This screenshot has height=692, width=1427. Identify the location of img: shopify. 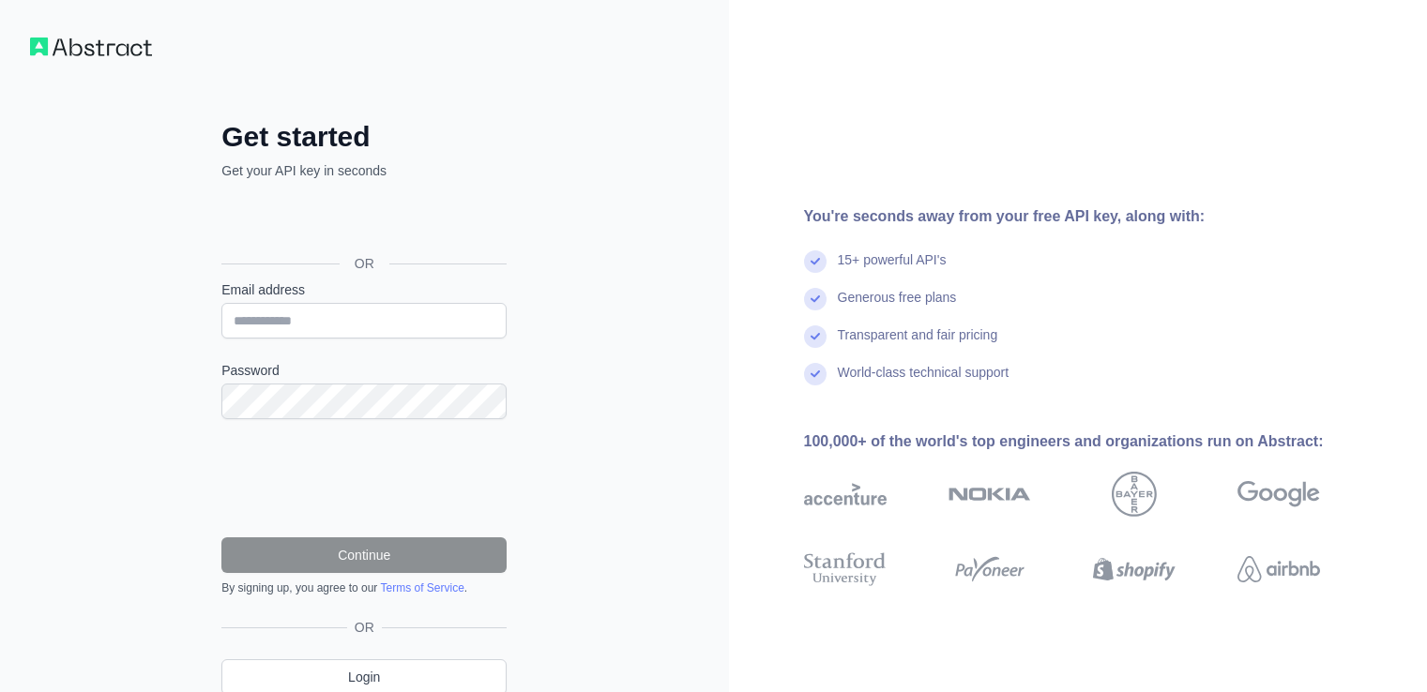
(1134, 569).